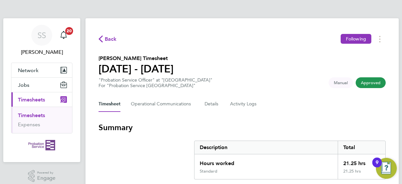 This screenshot has height=184, width=402. I want to click on span: Timesheets, so click(31, 99).